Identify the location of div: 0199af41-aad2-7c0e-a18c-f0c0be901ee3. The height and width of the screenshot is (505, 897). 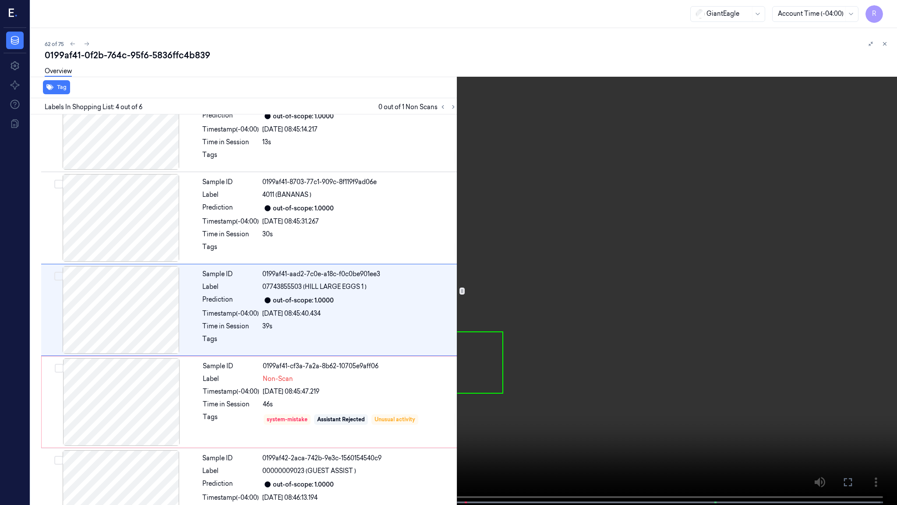
(360, 274).